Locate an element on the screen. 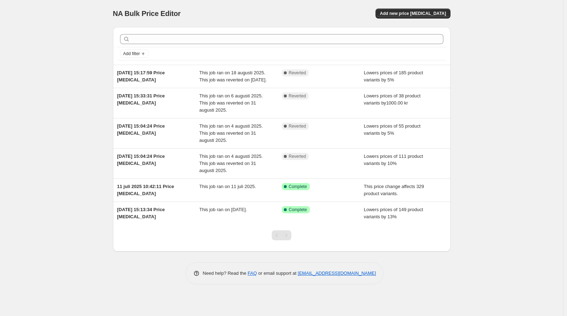  span: 1000.00 kr is located at coordinates (397, 103).